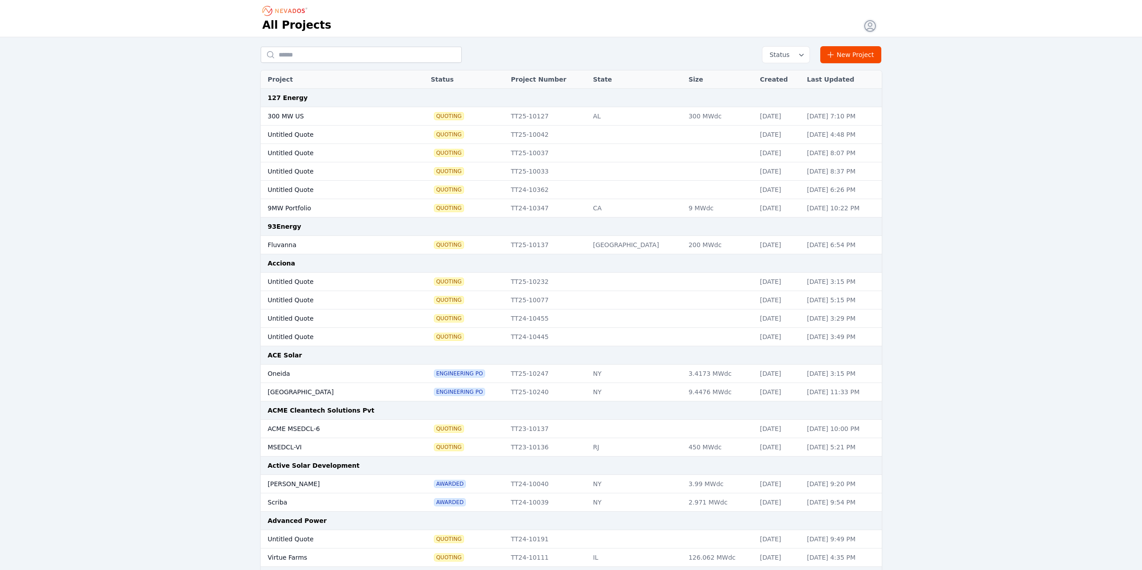 The image size is (1142, 570). What do you see at coordinates (332, 502) in the screenshot?
I see `td: Scriba` at bounding box center [332, 502].